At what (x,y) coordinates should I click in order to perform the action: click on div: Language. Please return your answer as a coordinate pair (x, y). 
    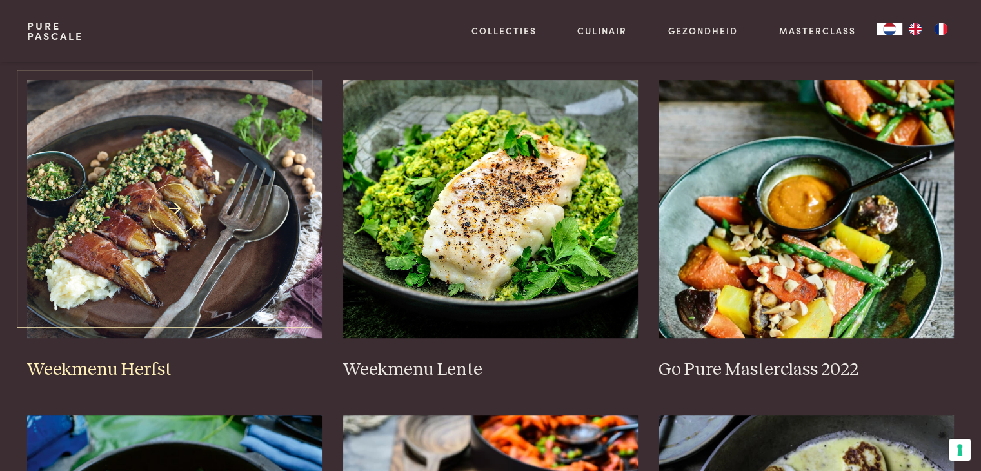
    Looking at the image, I should click on (889, 29).